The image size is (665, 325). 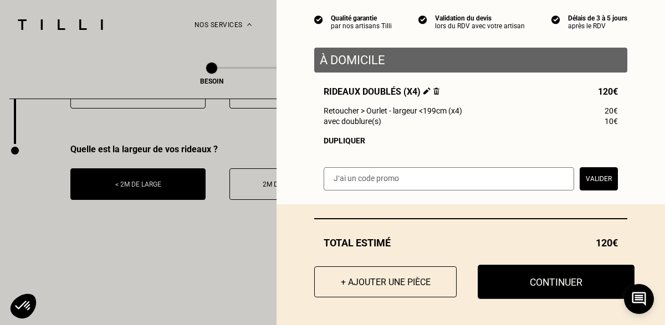 I want to click on input: J‘ai un code promo, so click(x=449, y=179).